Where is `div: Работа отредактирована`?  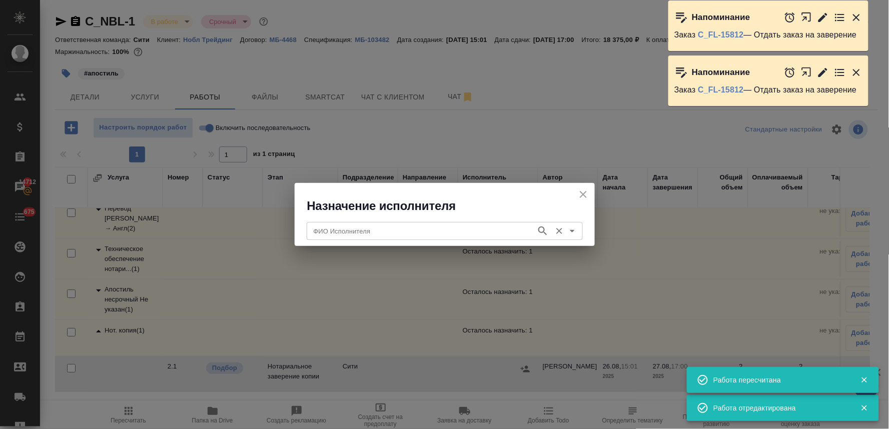 div: Работа отредактирована is located at coordinates (779, 408).